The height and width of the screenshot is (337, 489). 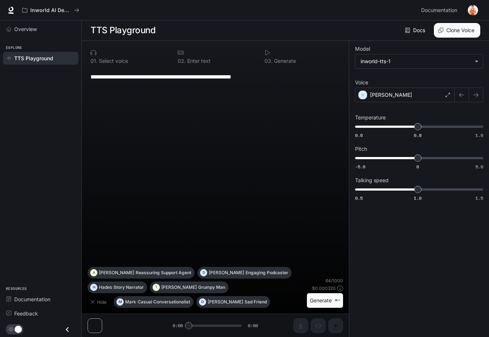 I want to click on button: Close drawer, so click(x=67, y=329).